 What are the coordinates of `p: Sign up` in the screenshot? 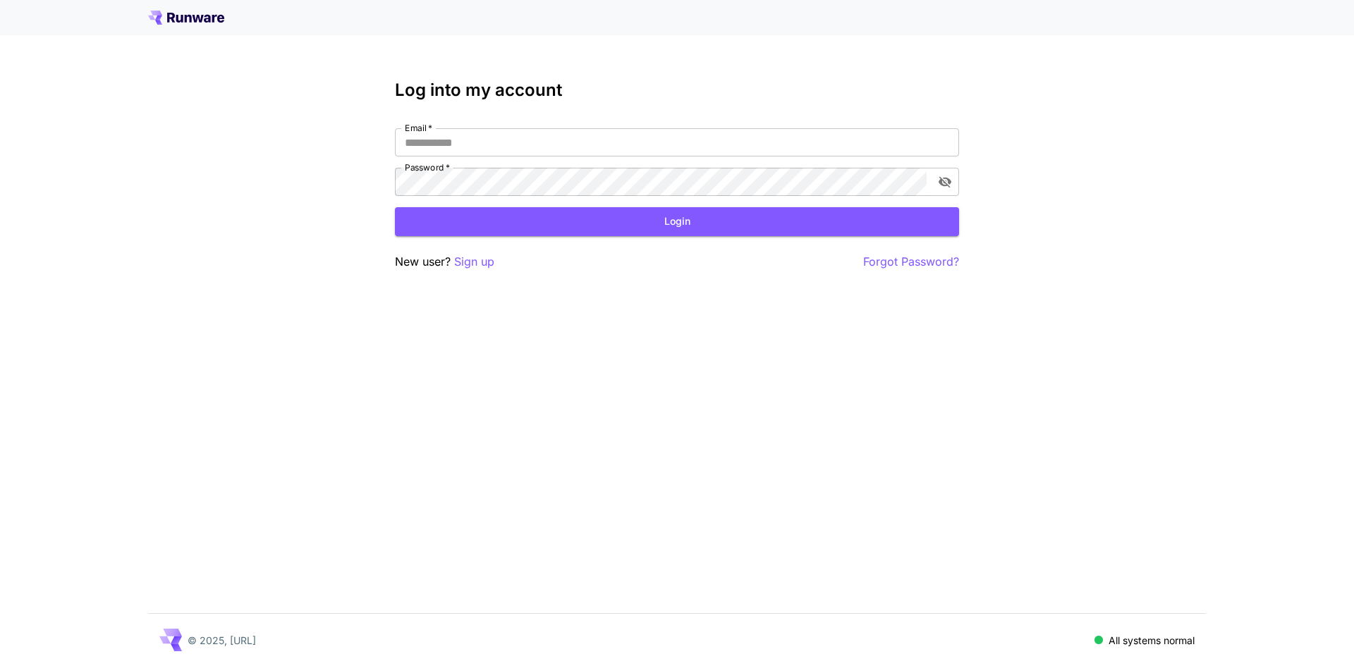 It's located at (474, 262).